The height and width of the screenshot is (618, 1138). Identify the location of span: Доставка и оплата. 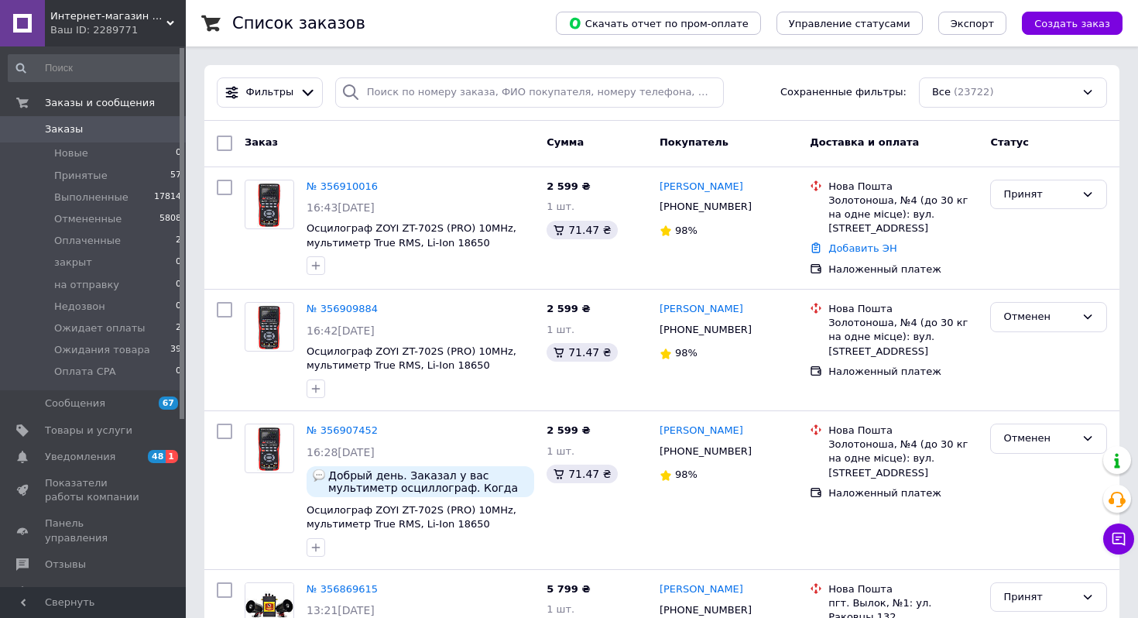
(864, 142).